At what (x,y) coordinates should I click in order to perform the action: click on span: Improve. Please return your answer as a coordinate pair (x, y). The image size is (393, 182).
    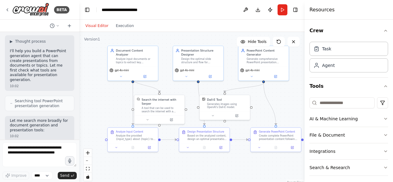
    Looking at the image, I should click on (19, 176).